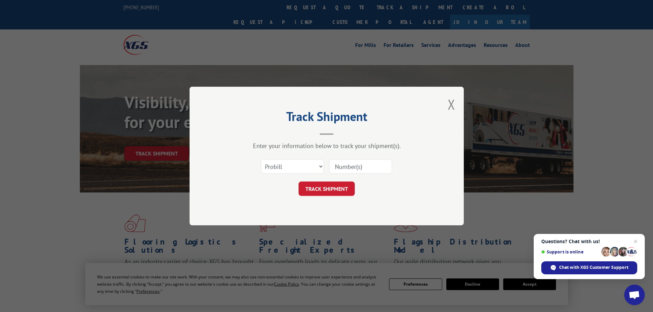 The image size is (653, 312). Describe the element at coordinates (594, 268) in the screenshot. I see `span: Chat with XGS Customer Support` at that location.